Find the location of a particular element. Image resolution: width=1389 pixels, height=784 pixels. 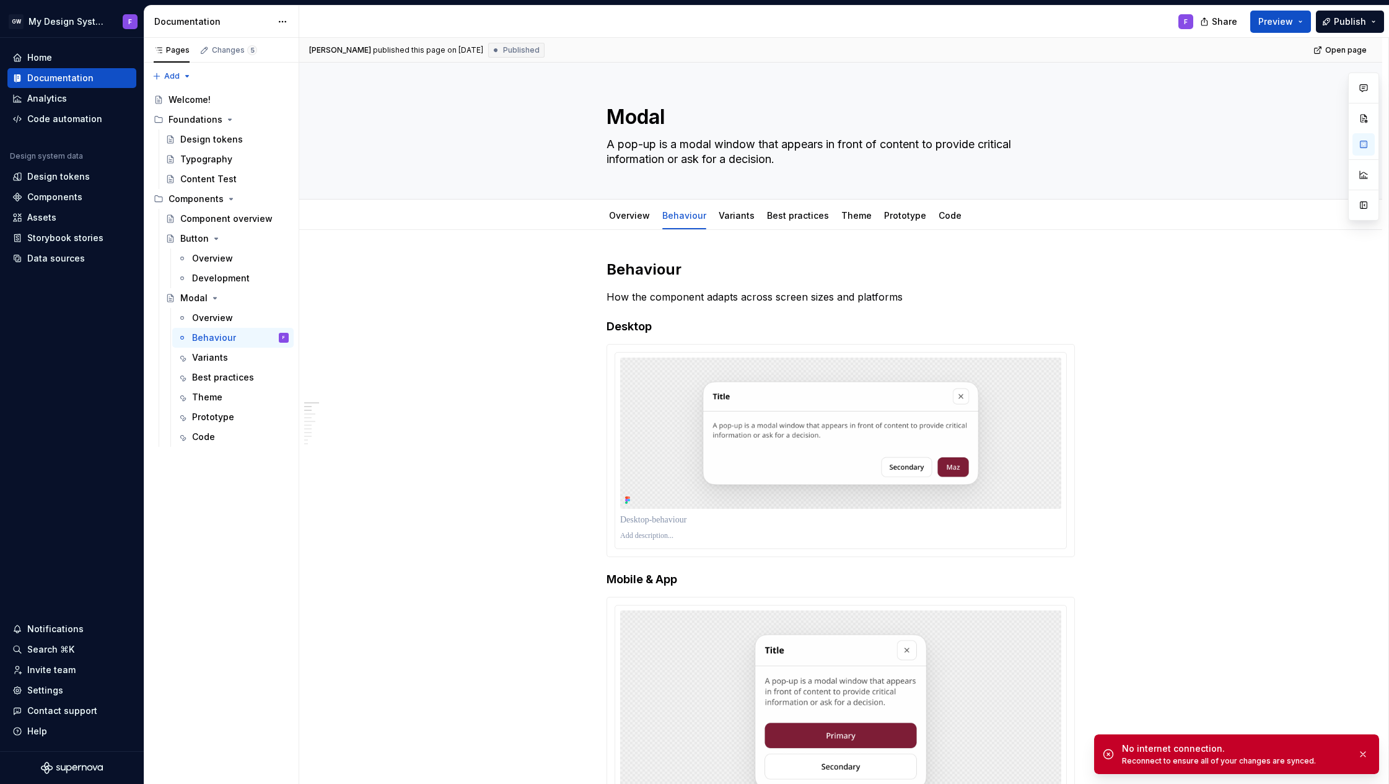

a: Development is located at coordinates (233, 278).